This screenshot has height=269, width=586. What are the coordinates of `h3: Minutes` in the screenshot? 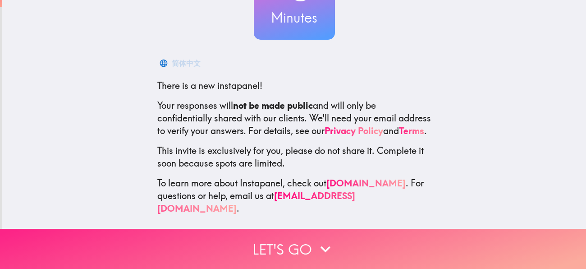 It's located at (294, 18).